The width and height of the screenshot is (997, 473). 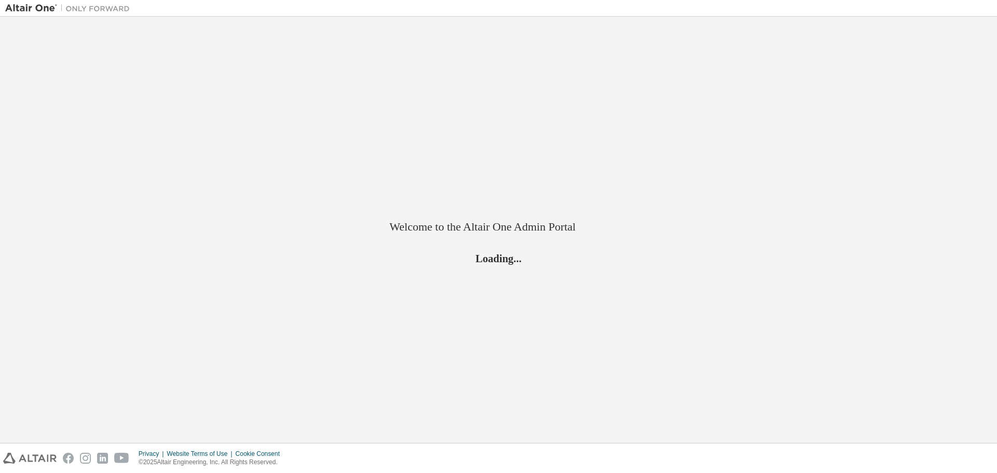 What do you see at coordinates (85, 458) in the screenshot?
I see `img: instagram.svg` at bounding box center [85, 458].